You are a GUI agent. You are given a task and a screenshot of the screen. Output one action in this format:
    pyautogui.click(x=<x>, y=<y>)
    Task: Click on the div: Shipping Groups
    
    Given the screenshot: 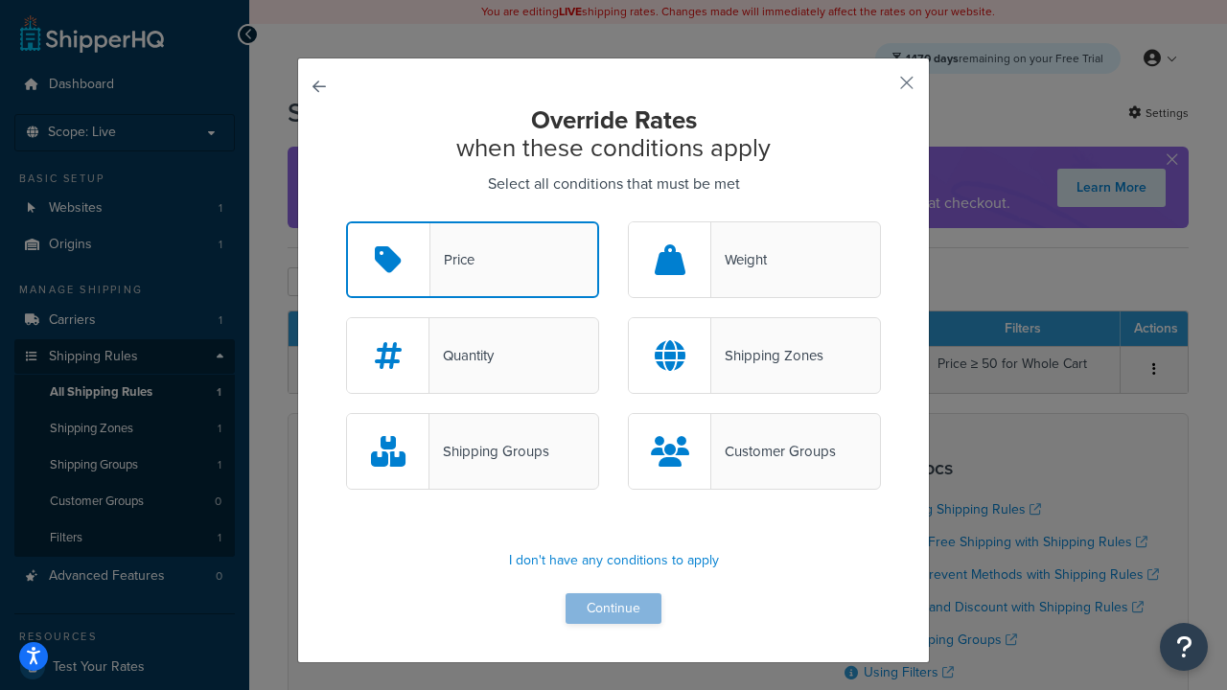 What is the action you would take?
    pyautogui.click(x=489, y=451)
    